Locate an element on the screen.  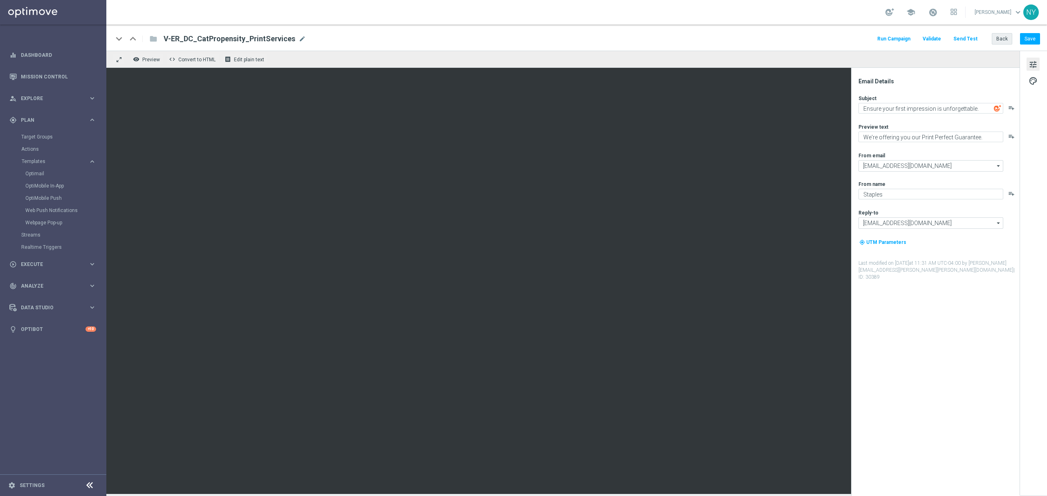
div: OptiMobile Push is located at coordinates (65, 198).